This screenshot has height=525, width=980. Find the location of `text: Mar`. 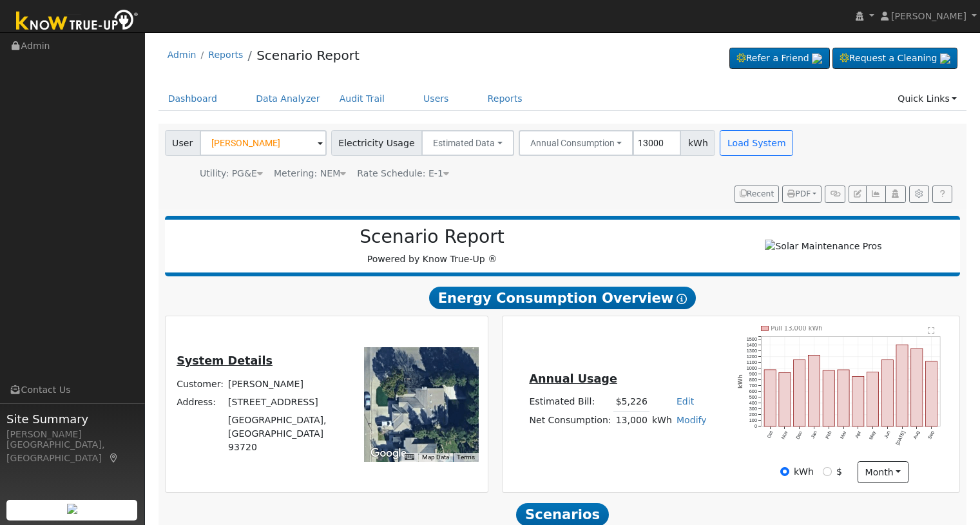

text: Mar is located at coordinates (844, 435).